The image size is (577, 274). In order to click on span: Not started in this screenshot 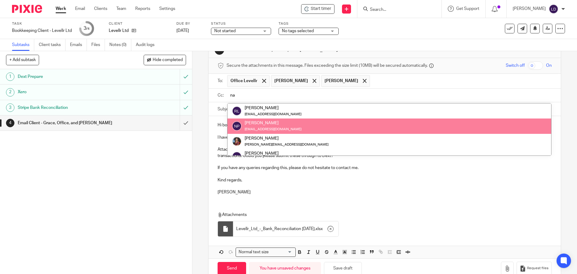, I will do `click(225, 31)`.